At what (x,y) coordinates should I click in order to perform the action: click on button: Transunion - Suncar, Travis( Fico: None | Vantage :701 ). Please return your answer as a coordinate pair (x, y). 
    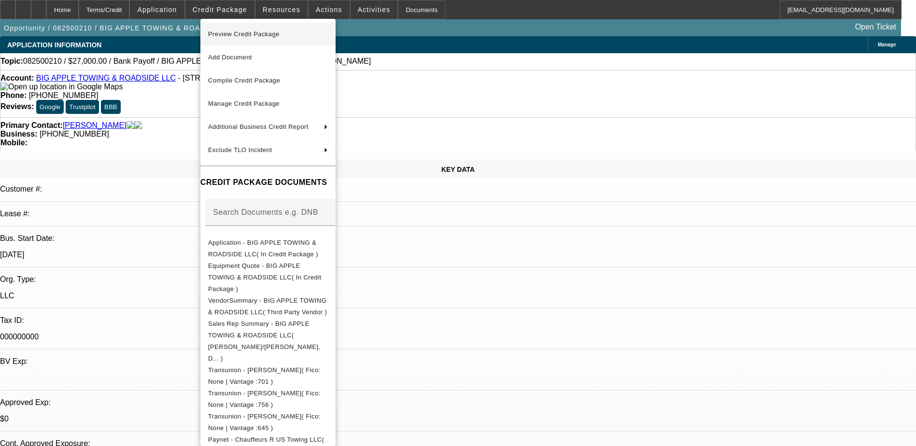
    Looking at the image, I should click on (268, 376).